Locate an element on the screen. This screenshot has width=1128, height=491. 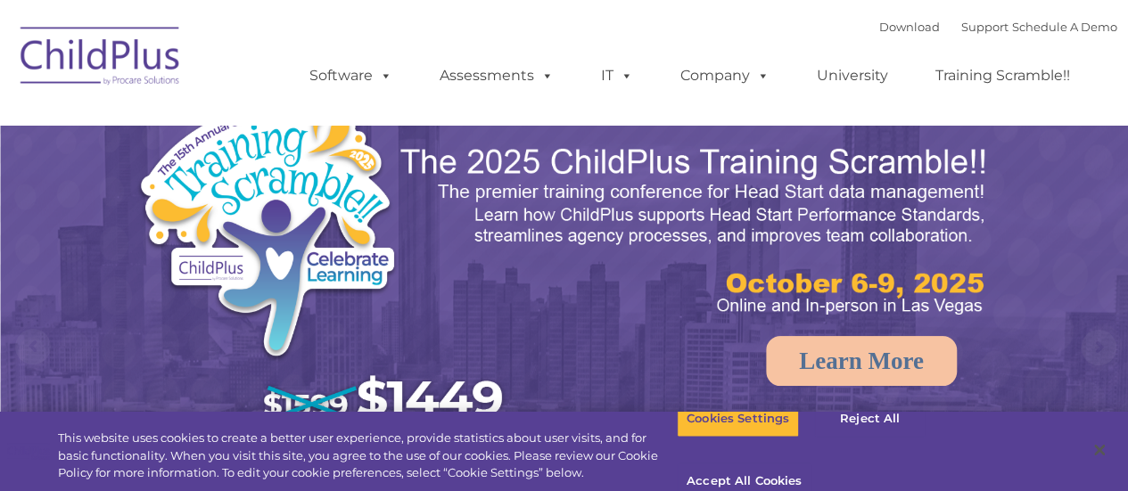
a: IT is located at coordinates (617, 76).